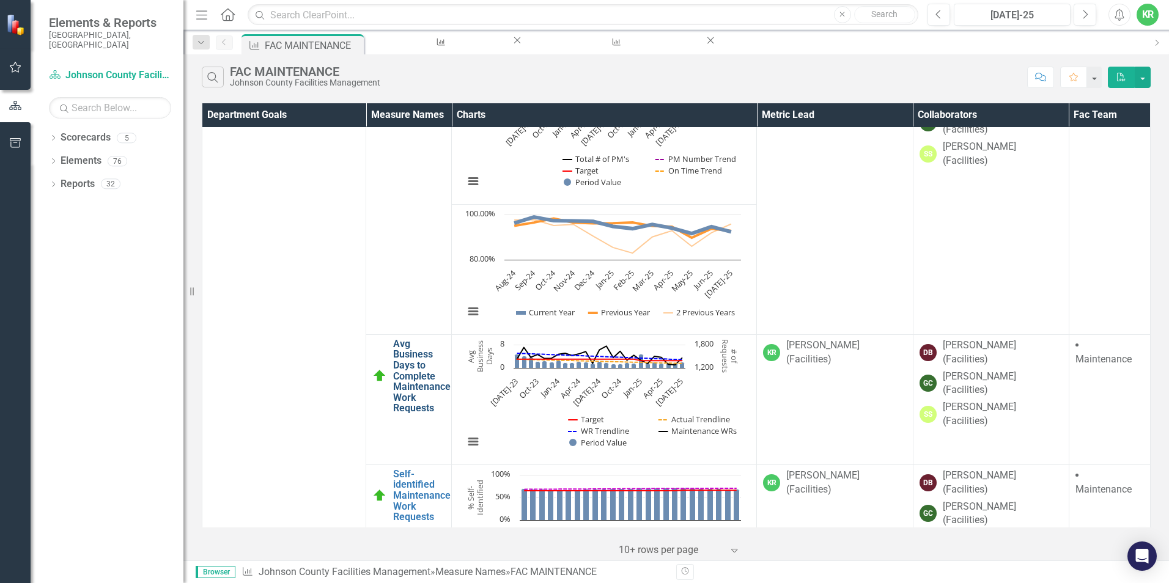 The width and height of the screenshot is (1169, 583). Describe the element at coordinates (884, 14) in the screenshot. I see `span: Search` at that location.